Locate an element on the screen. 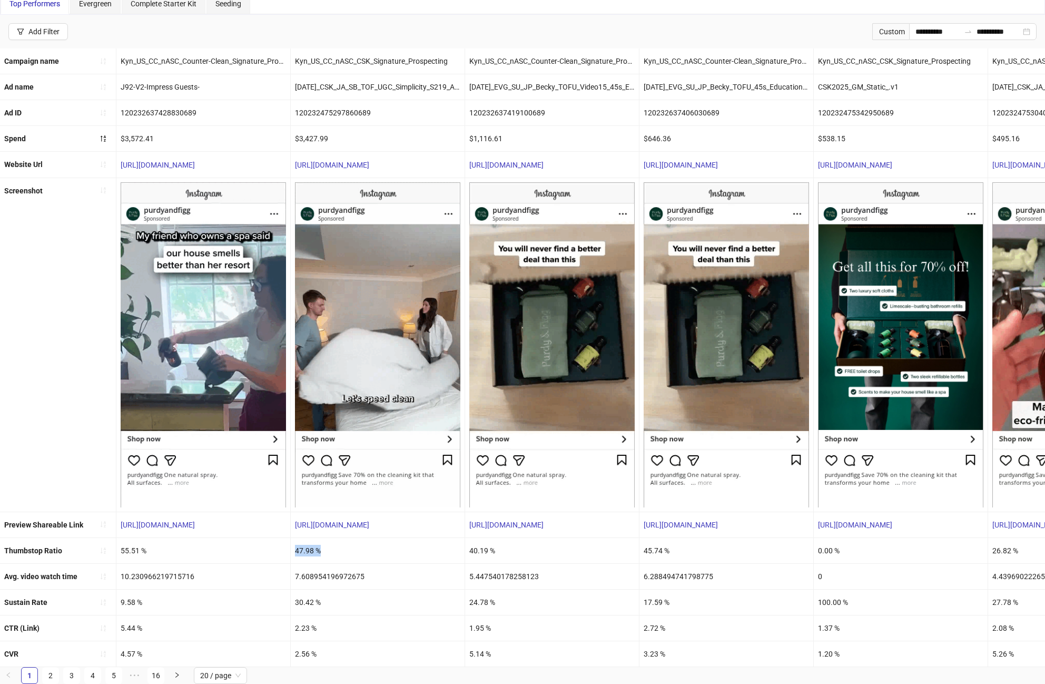  b: Spend is located at coordinates (15, 139).